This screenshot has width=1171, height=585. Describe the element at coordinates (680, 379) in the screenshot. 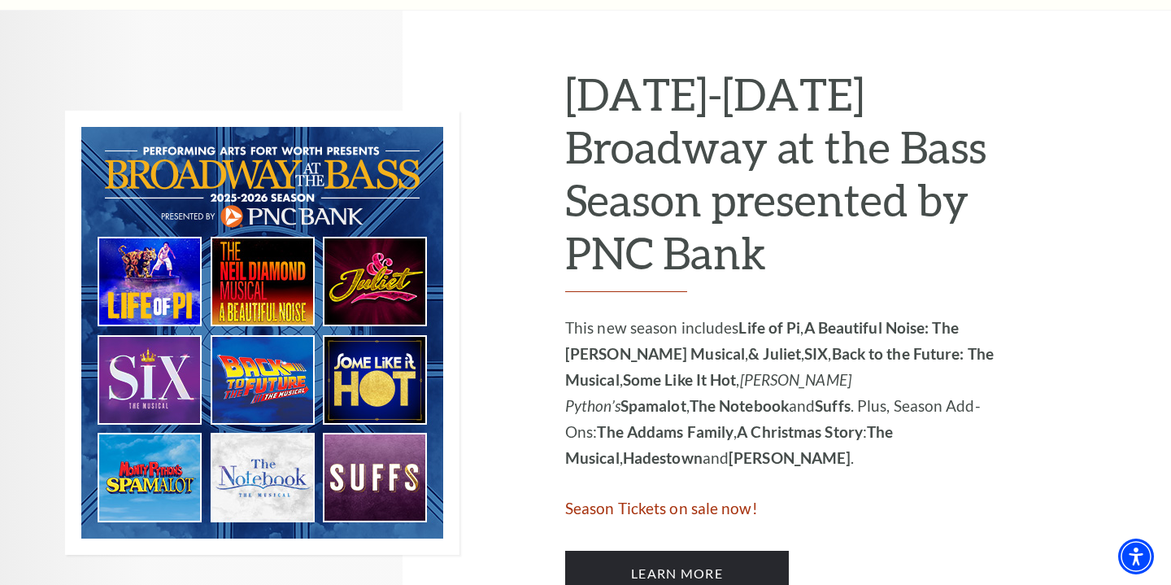

I see `strong: Some Like It Hot` at that location.